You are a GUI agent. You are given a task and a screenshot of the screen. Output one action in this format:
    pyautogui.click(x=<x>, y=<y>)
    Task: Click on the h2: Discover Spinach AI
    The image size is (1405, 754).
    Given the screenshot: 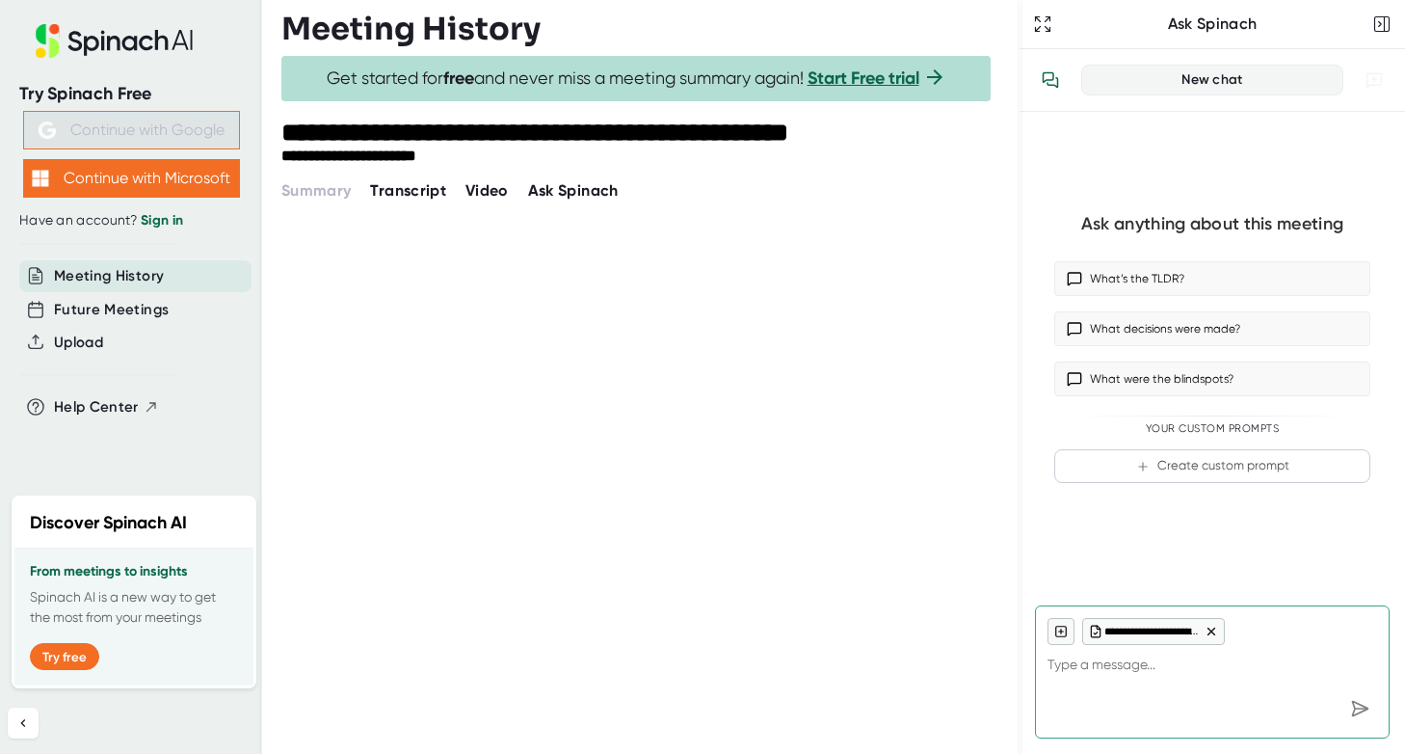 What is the action you would take?
    pyautogui.click(x=108, y=522)
    